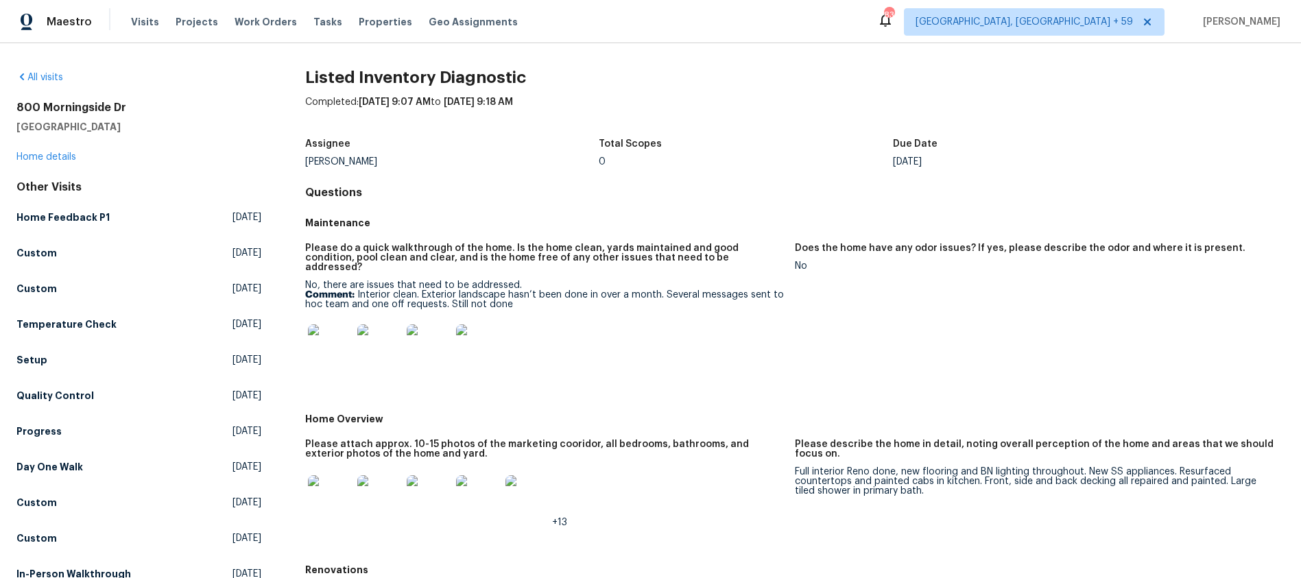 This screenshot has width=1301, height=578. What do you see at coordinates (795, 223) in the screenshot?
I see `h5: Maintenance` at bounding box center [795, 223].